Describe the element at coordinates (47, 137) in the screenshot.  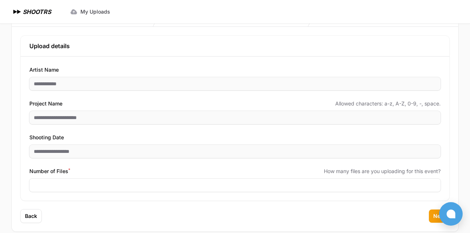
I see `span: Shooting Date` at that location.